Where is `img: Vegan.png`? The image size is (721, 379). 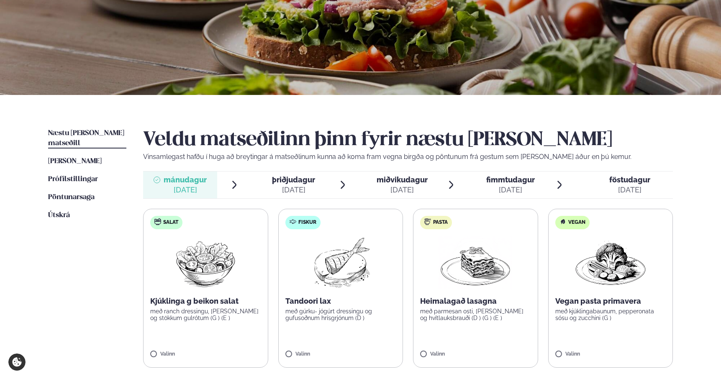
img: Vegan.png is located at coordinates (611, 263).